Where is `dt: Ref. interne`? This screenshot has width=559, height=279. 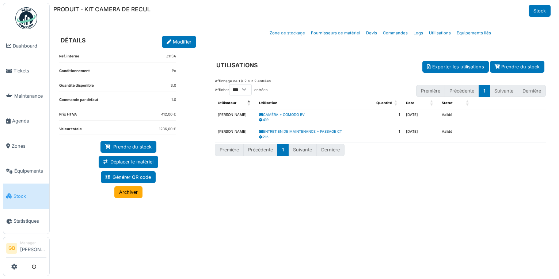
dt: Ref. interne is located at coordinates (69, 58).